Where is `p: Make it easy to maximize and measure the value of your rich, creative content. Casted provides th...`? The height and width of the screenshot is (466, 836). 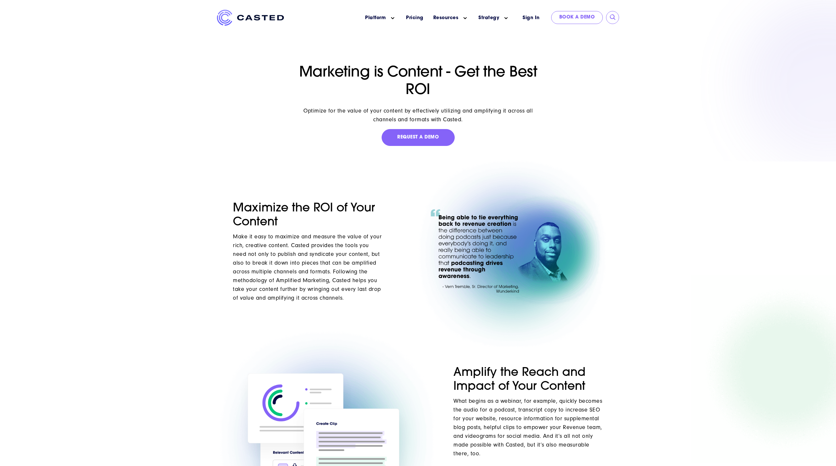
p: Make it easy to maximize and measure the value of your rich, creative content. Casted provides th... is located at coordinates (307, 267).